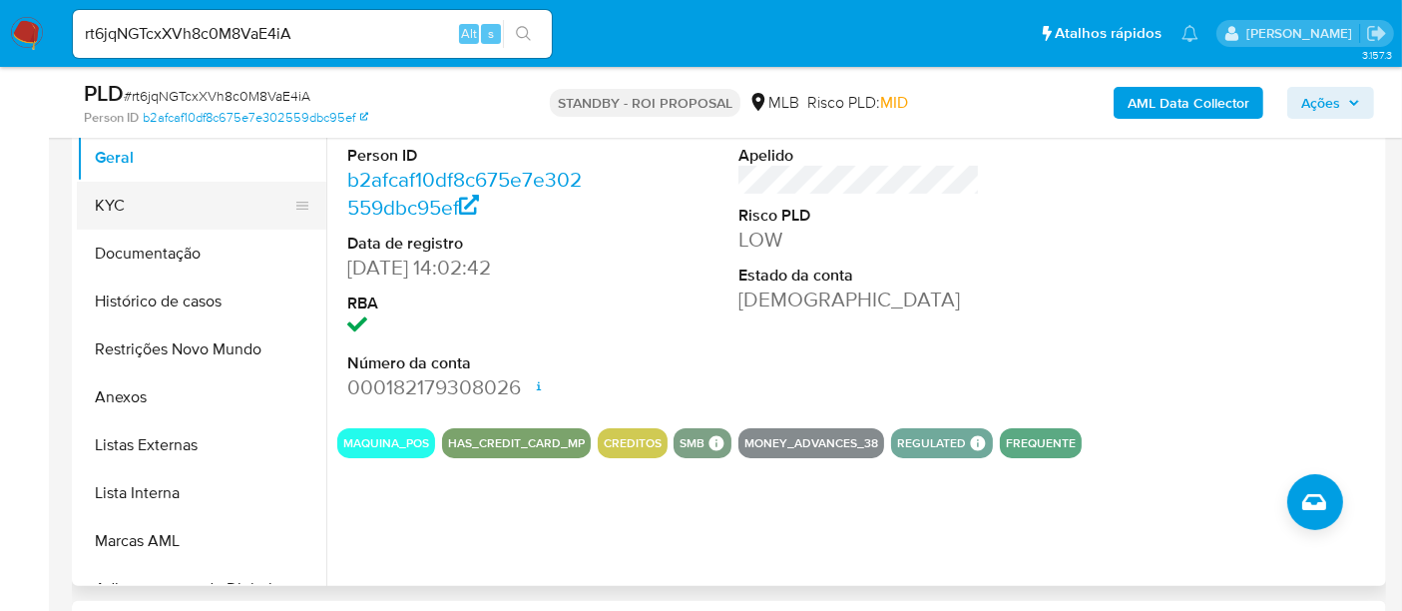  Describe the element at coordinates (202, 349) in the screenshot. I see `button: Restrições Novo Mundo` at that location.